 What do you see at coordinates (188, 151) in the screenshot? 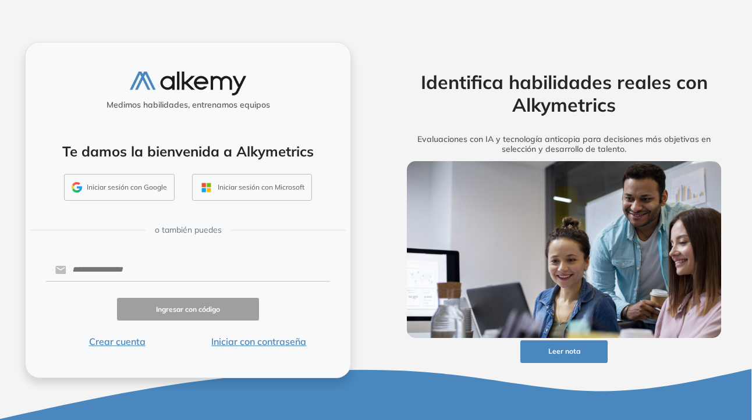
I see `h4: Te damos la bienvenida a Alkymetrics` at bounding box center [188, 151].